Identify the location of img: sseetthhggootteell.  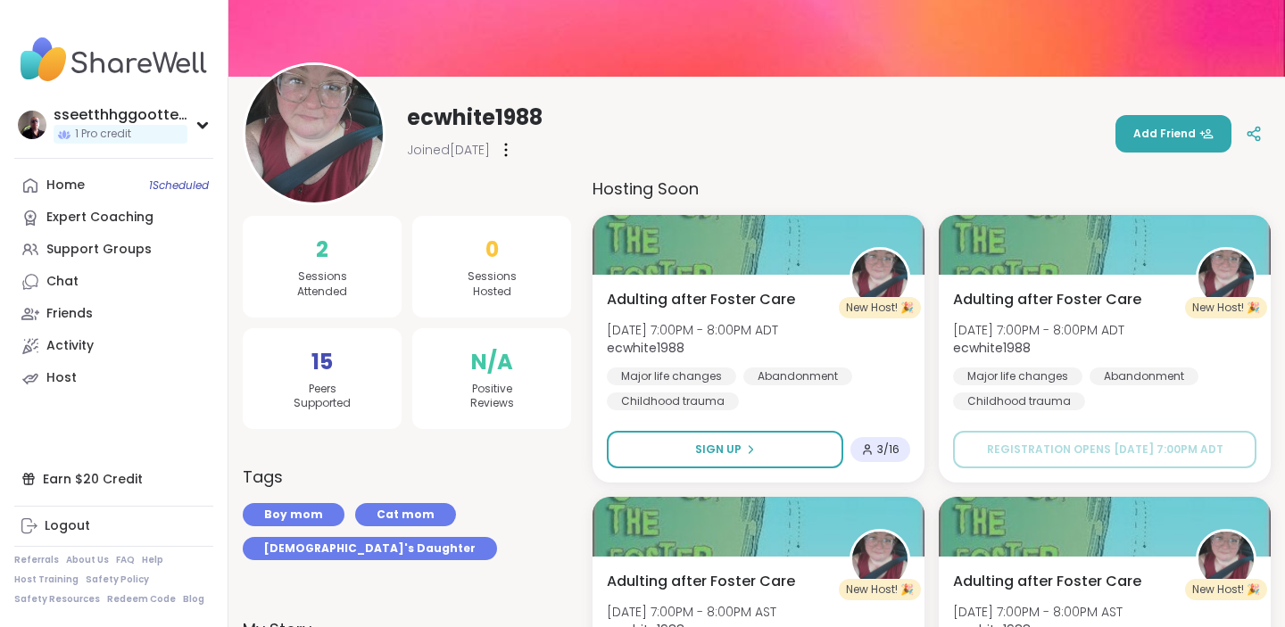
(32, 125).